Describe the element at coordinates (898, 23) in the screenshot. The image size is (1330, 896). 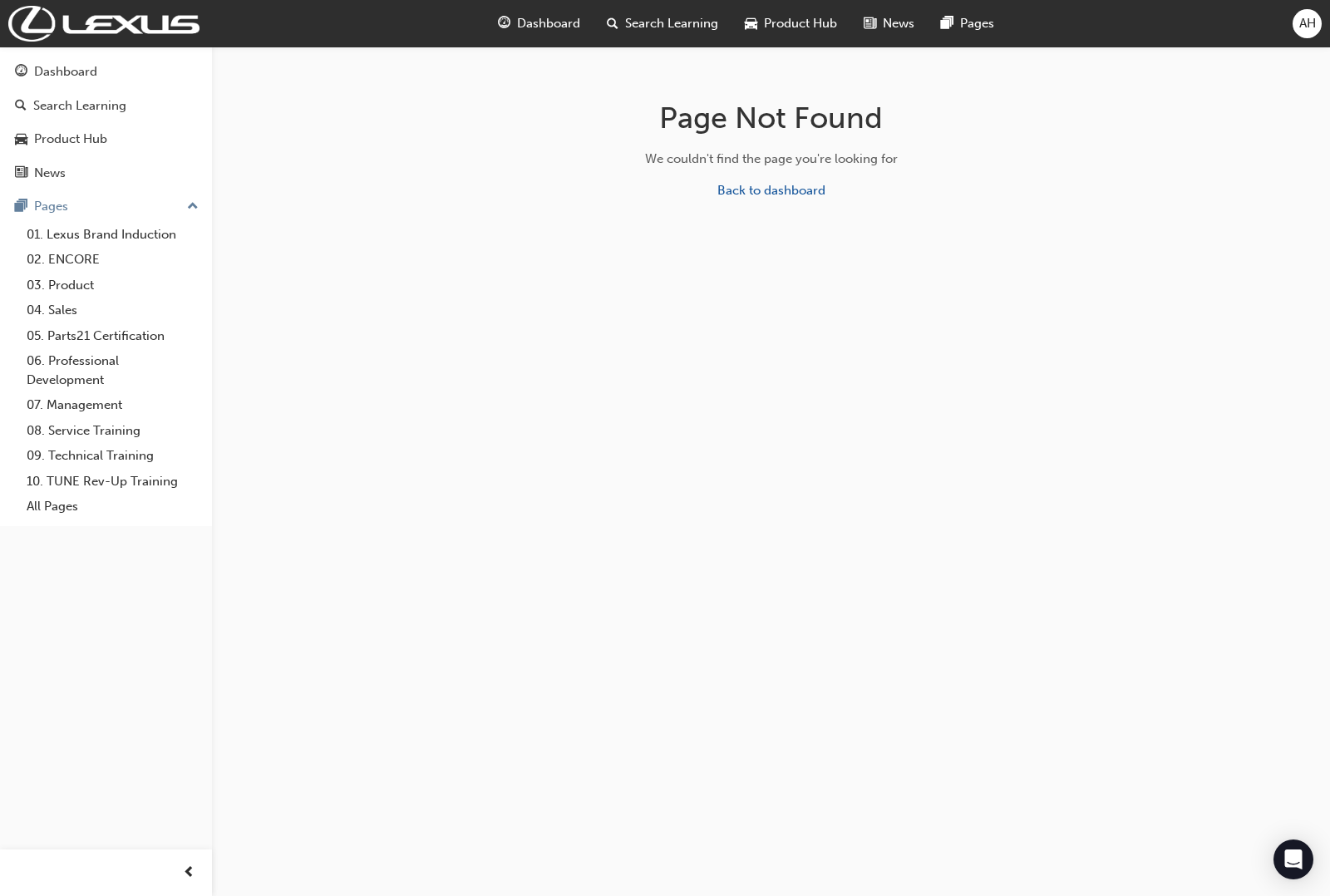
I see `span: News` at that location.